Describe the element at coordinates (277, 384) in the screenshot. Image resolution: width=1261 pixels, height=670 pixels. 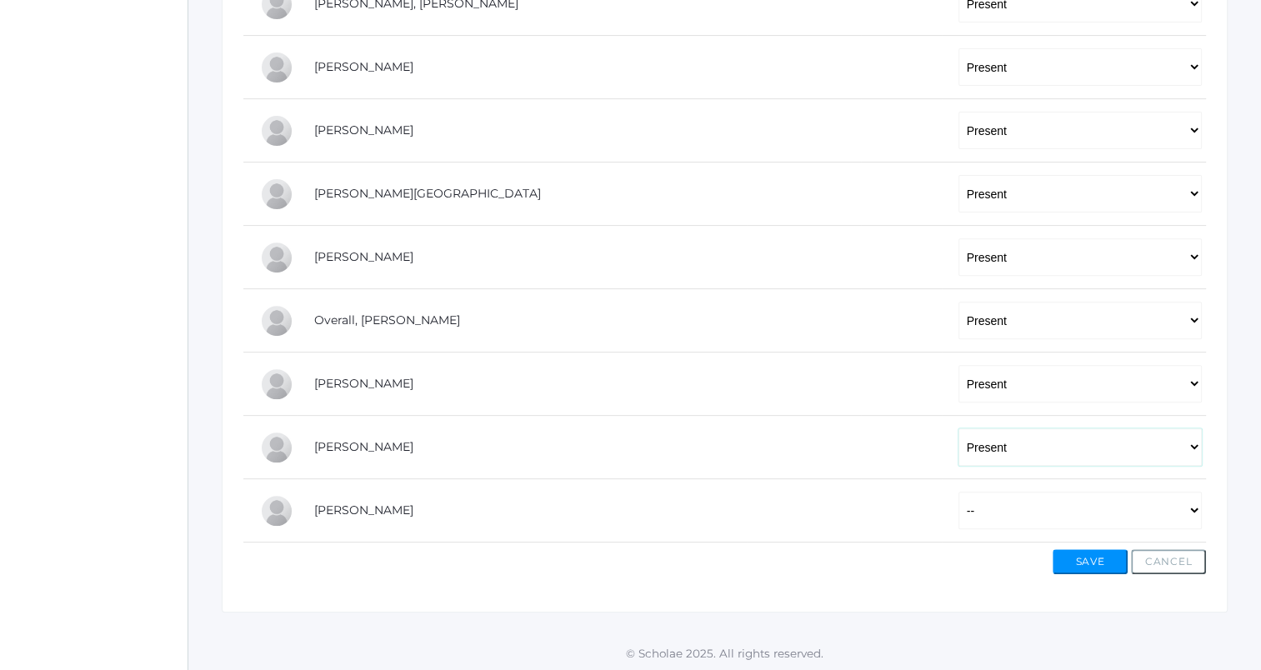
I see `div: Olivia Puha` at that location.